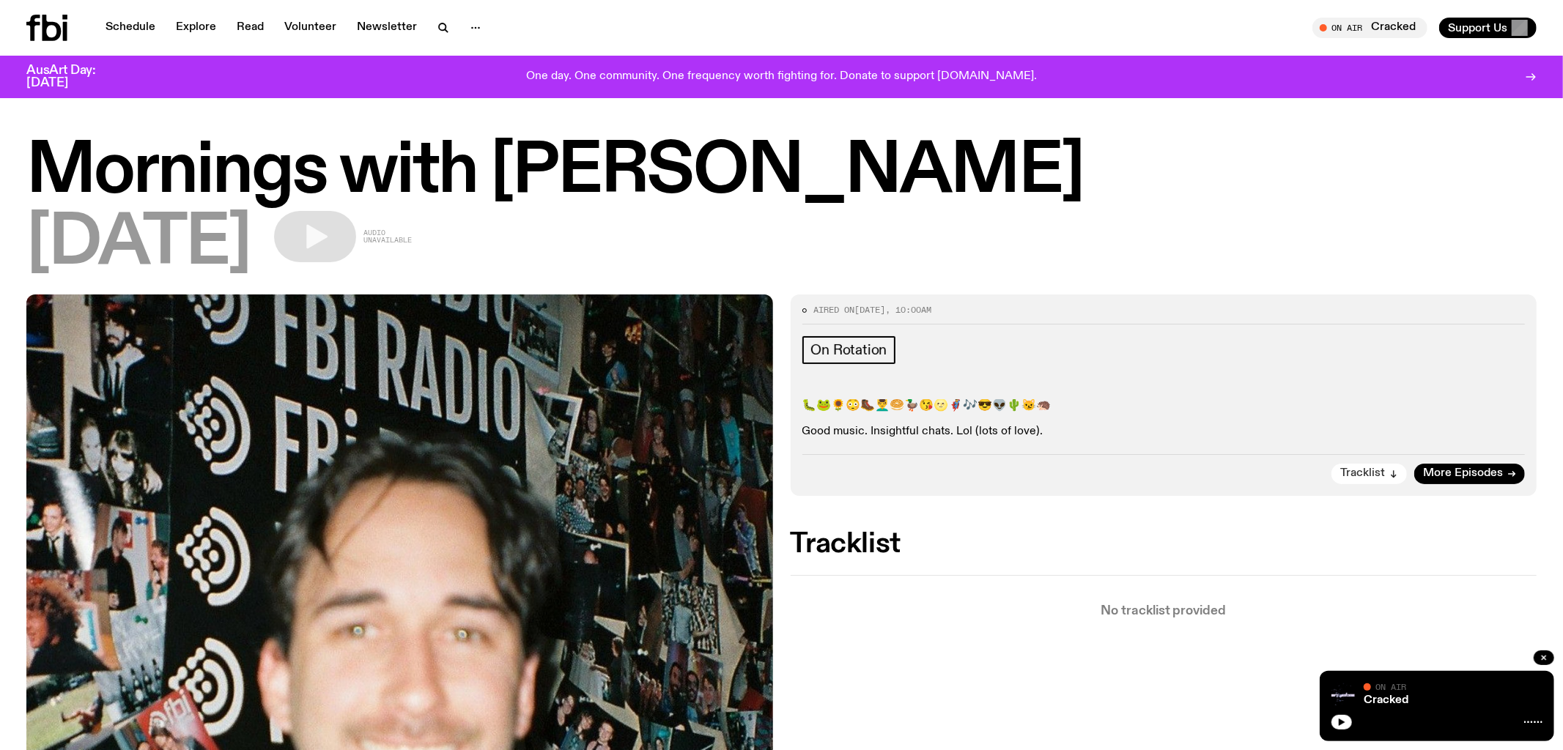  What do you see at coordinates (1369, 28) in the screenshot?
I see `button: On AirCracked` at bounding box center [1369, 28].